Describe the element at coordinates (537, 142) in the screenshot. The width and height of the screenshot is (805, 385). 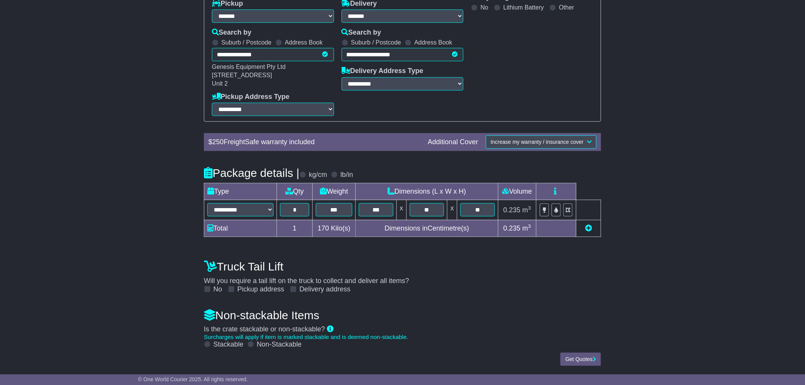
I see `span: Increase my warranty / insurance cover` at that location.